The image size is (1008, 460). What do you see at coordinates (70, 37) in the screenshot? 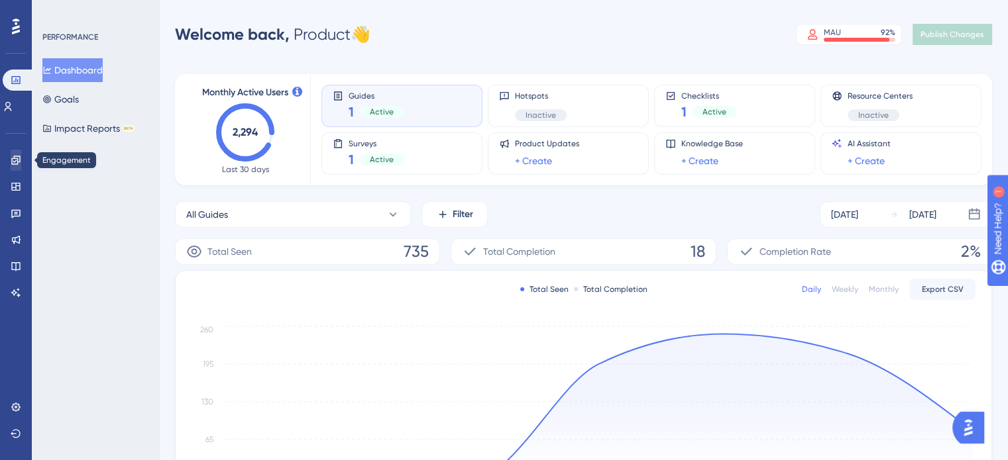
I see `div: PERFORMANCE` at bounding box center [70, 37].